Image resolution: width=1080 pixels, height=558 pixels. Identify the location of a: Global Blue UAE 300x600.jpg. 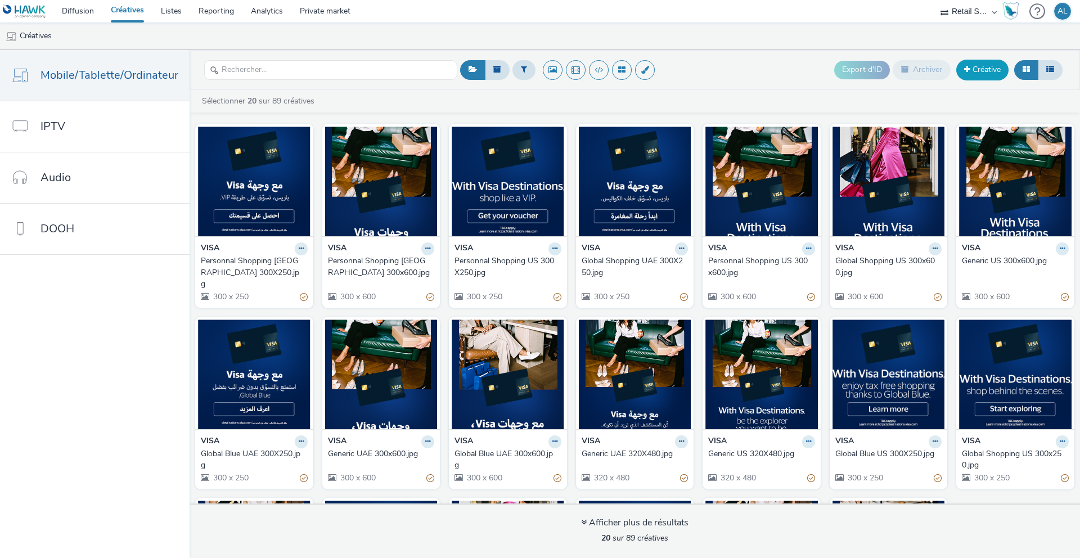
(508, 459).